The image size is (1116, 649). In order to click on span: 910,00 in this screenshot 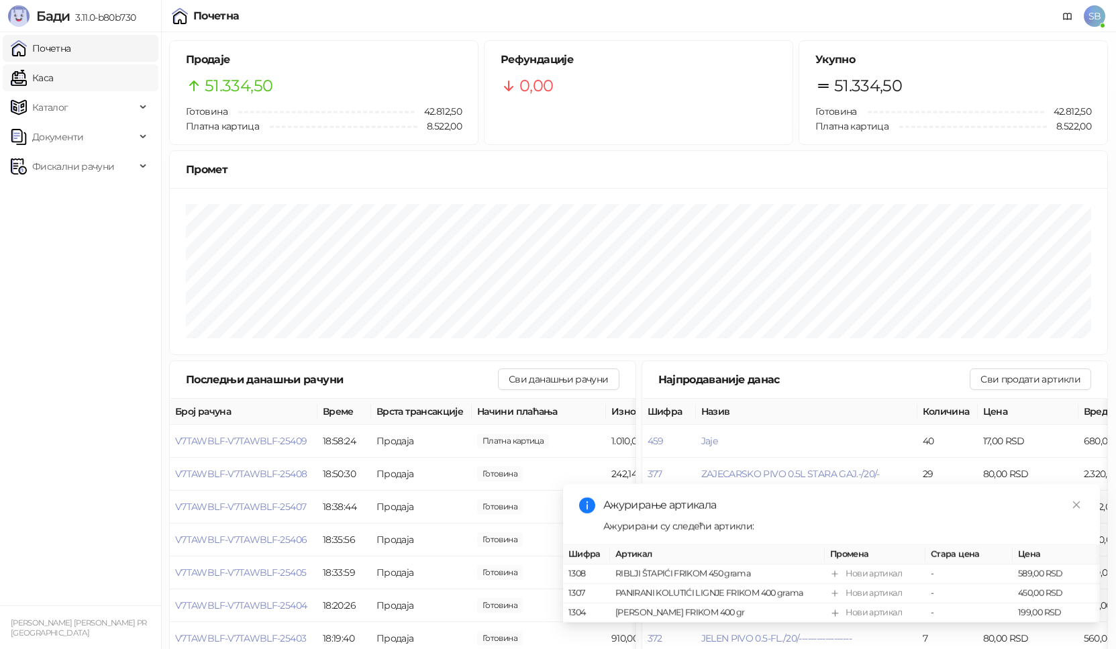, I will do `click(500, 638)`.